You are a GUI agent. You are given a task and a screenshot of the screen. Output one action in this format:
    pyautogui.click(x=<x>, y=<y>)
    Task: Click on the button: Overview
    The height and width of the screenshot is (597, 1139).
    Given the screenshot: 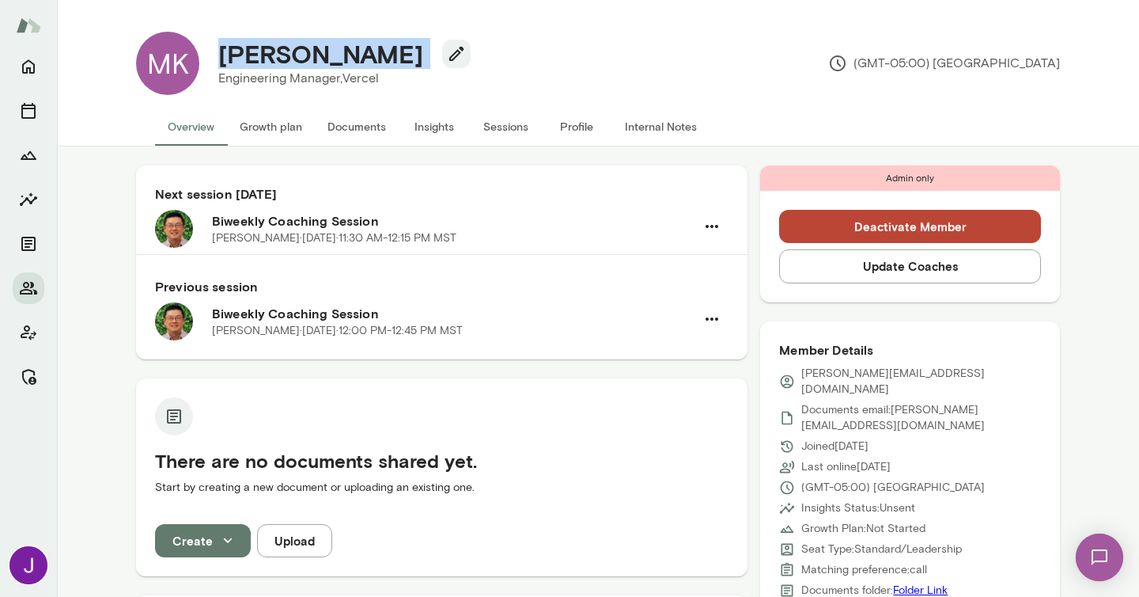 What is the action you would take?
    pyautogui.click(x=191, y=127)
    